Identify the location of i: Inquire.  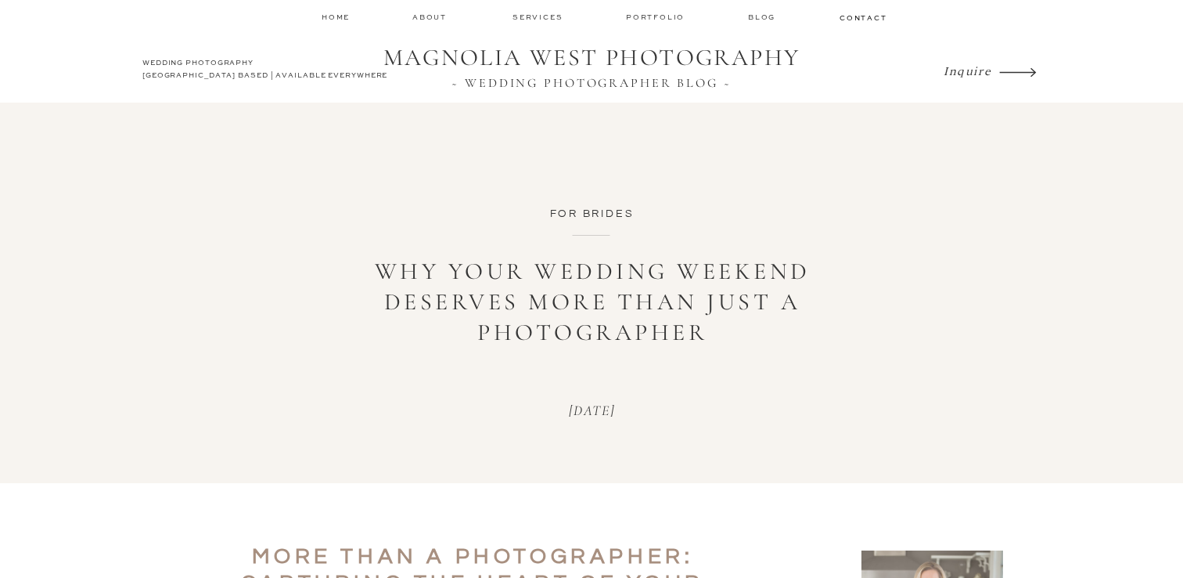
(967, 70).